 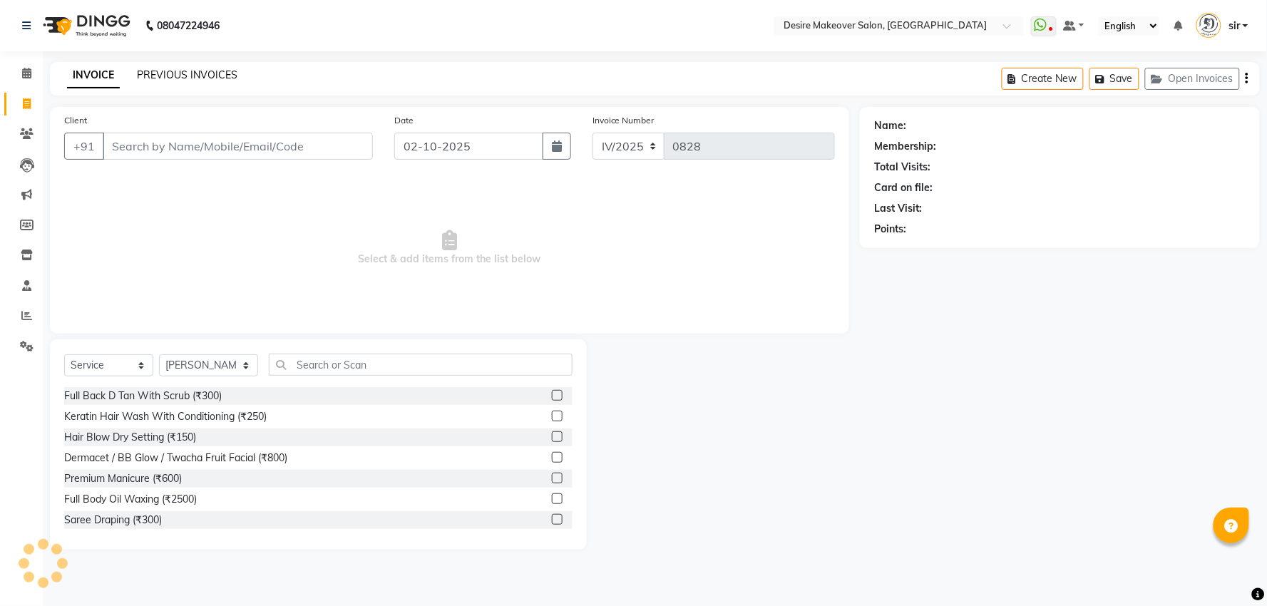 What do you see at coordinates (187, 75) in the screenshot?
I see `a: PREVIOUS INVOICES` at bounding box center [187, 75].